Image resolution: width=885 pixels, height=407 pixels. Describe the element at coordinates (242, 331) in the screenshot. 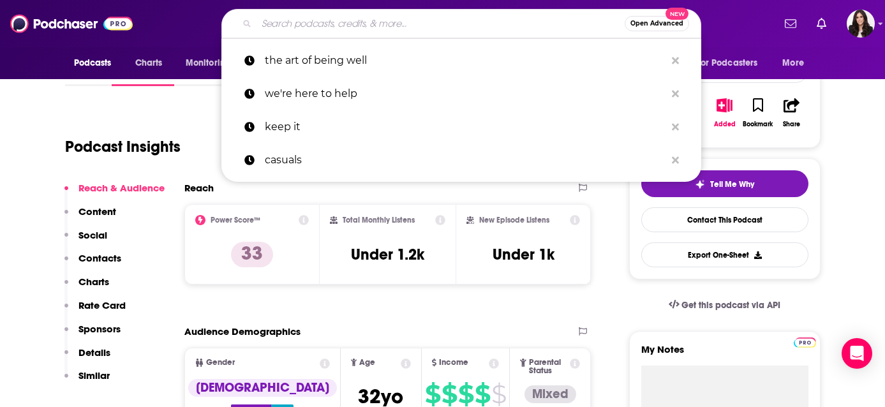

I see `h2: Audience Demographics` at that location.